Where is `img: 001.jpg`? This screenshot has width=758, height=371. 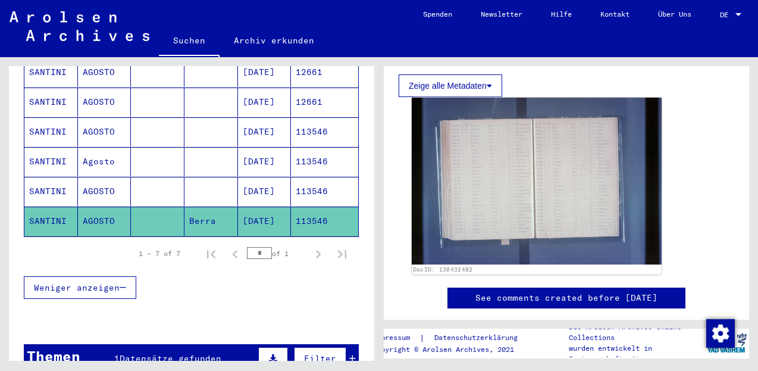 img: 001.jpg is located at coordinates (536, 181).